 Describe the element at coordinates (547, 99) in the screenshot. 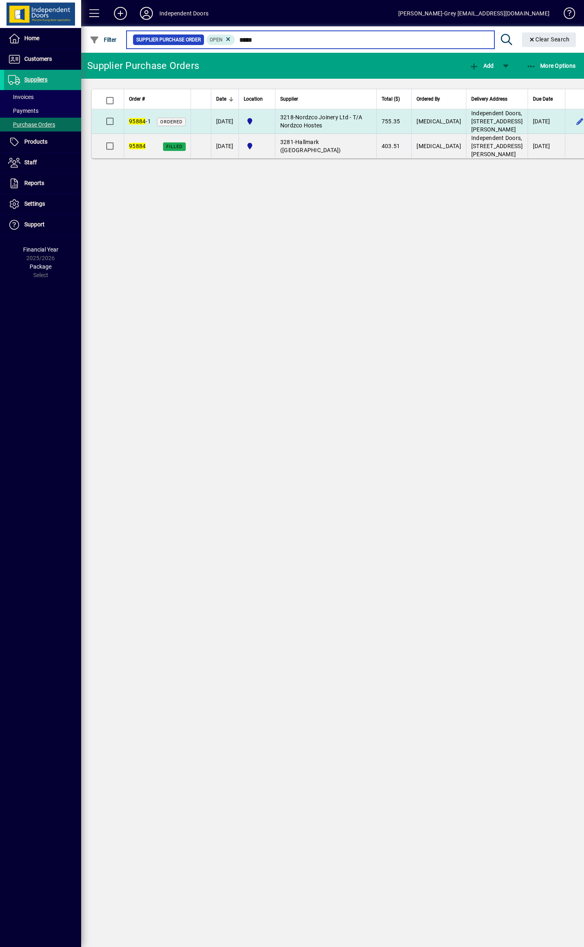

I see `div: Due Date` at that location.